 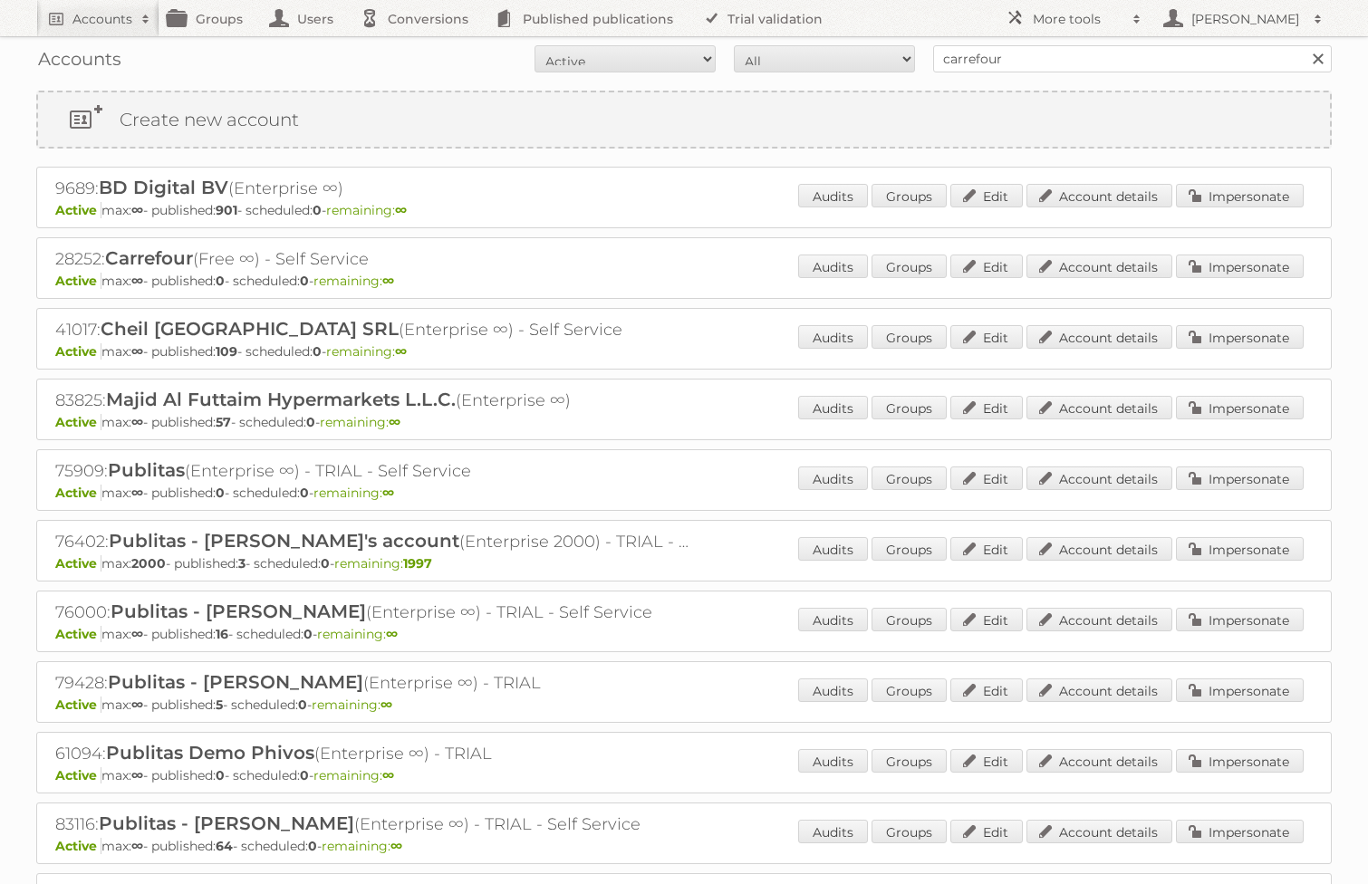 What do you see at coordinates (226, 351) in the screenshot?
I see `strong: 109` at bounding box center [226, 351].